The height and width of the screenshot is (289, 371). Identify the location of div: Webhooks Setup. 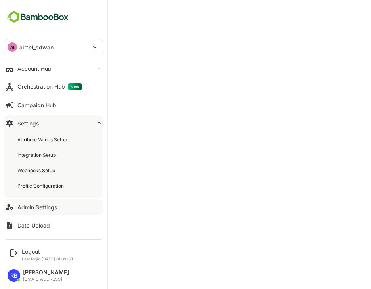
(37, 170).